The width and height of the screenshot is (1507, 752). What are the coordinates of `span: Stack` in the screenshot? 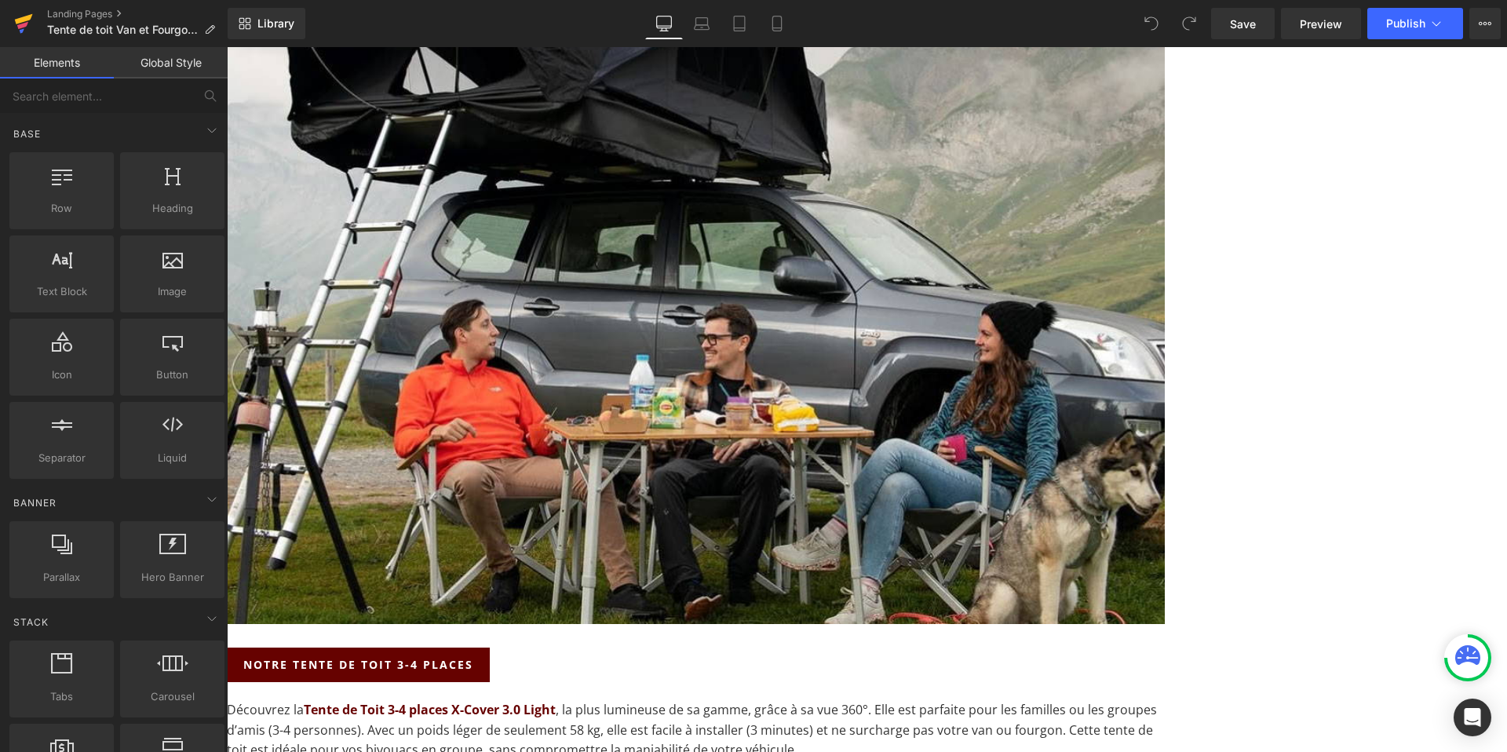 It's located at (31, 622).